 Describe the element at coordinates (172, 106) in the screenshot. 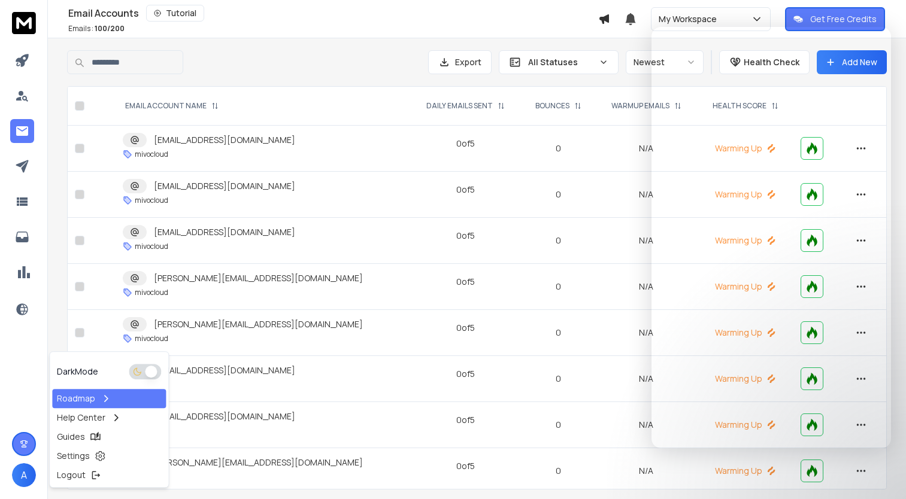

I see `div: EMAIL ACCOUNT NAME` at that location.